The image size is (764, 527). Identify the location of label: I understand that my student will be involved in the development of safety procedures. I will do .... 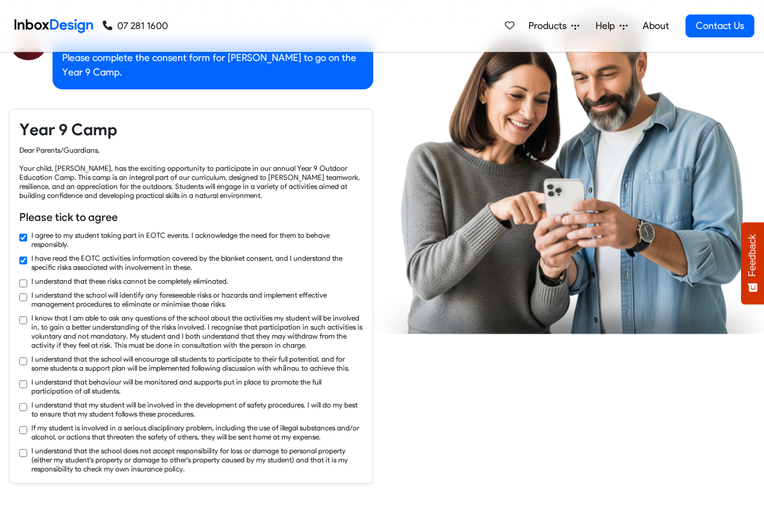
(197, 410).